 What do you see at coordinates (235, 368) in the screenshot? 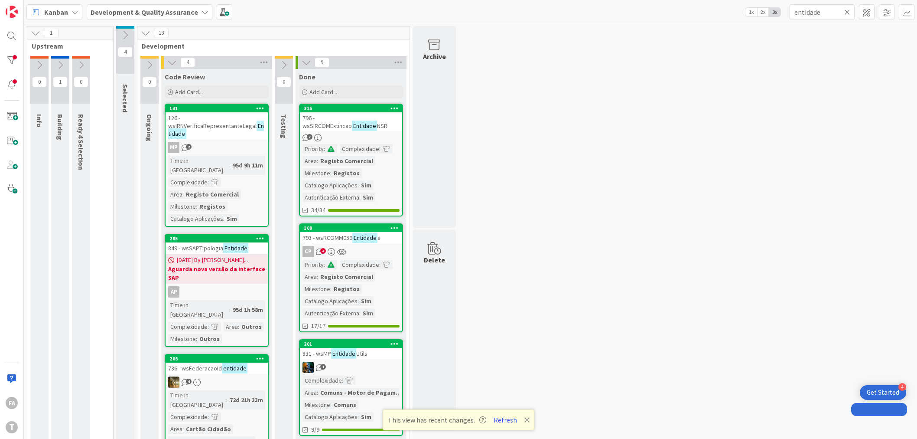
I see `mark: entidade` at bounding box center [235, 368].